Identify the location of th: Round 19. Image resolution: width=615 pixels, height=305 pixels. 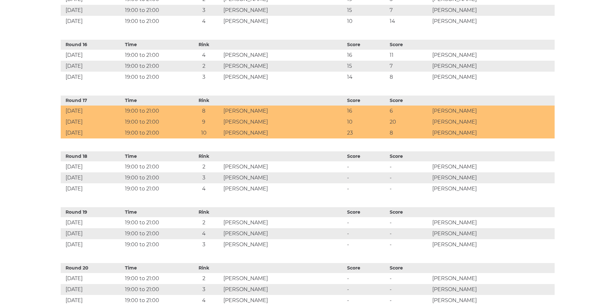
(92, 212).